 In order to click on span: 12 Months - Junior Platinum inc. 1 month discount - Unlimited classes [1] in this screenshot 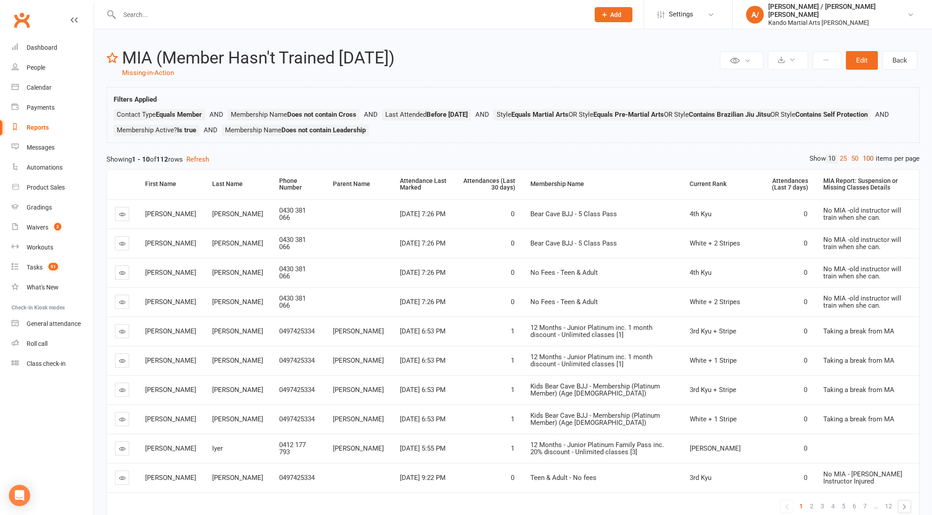, I will do `click(591, 360)`.